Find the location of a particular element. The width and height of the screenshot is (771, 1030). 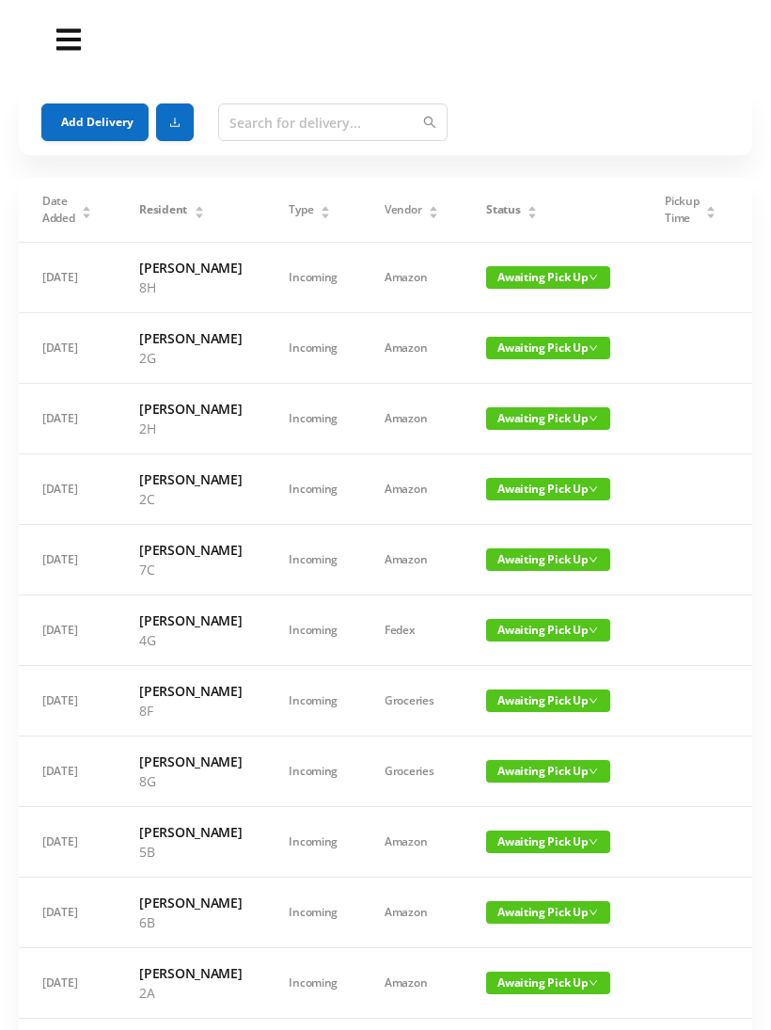

button: icon: download is located at coordinates (175, 122).